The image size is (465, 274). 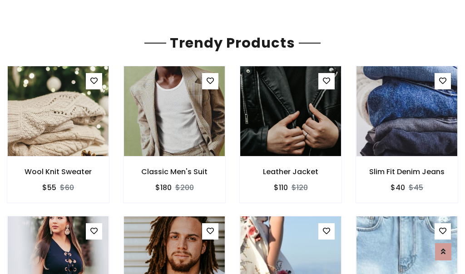 I want to click on h6: $55, so click(x=49, y=187).